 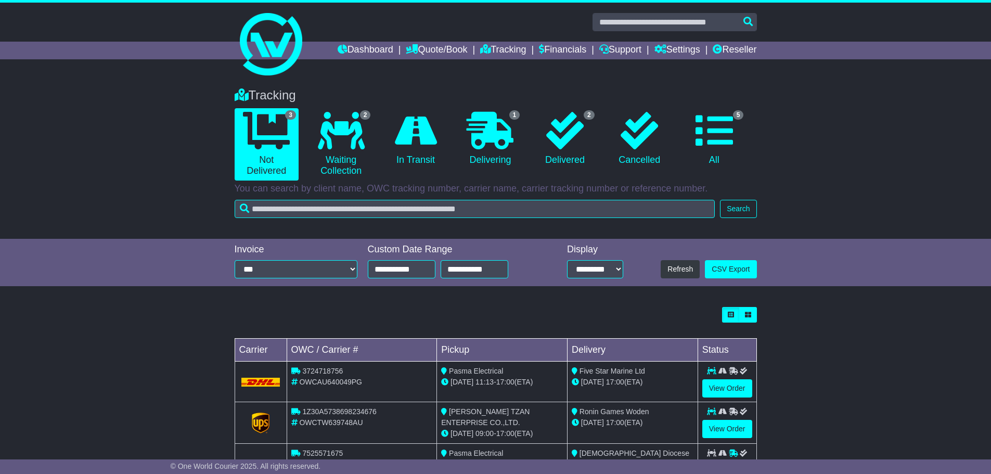 I want to click on div: Custom Date Range, so click(x=451, y=250).